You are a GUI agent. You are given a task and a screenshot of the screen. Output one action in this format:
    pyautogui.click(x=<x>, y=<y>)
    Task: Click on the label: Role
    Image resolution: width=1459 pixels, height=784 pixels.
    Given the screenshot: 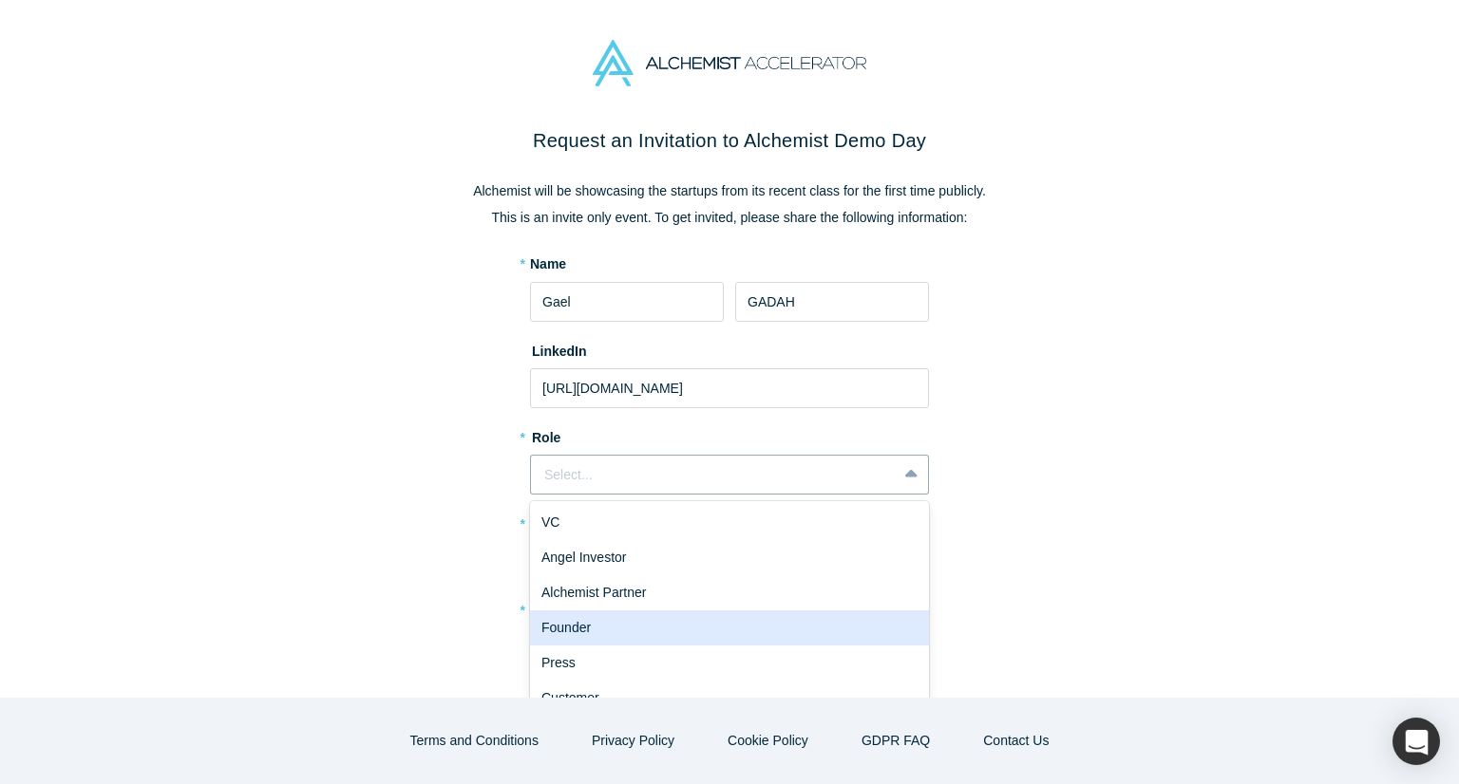 What is the action you would take?
    pyautogui.click(x=729, y=435)
    